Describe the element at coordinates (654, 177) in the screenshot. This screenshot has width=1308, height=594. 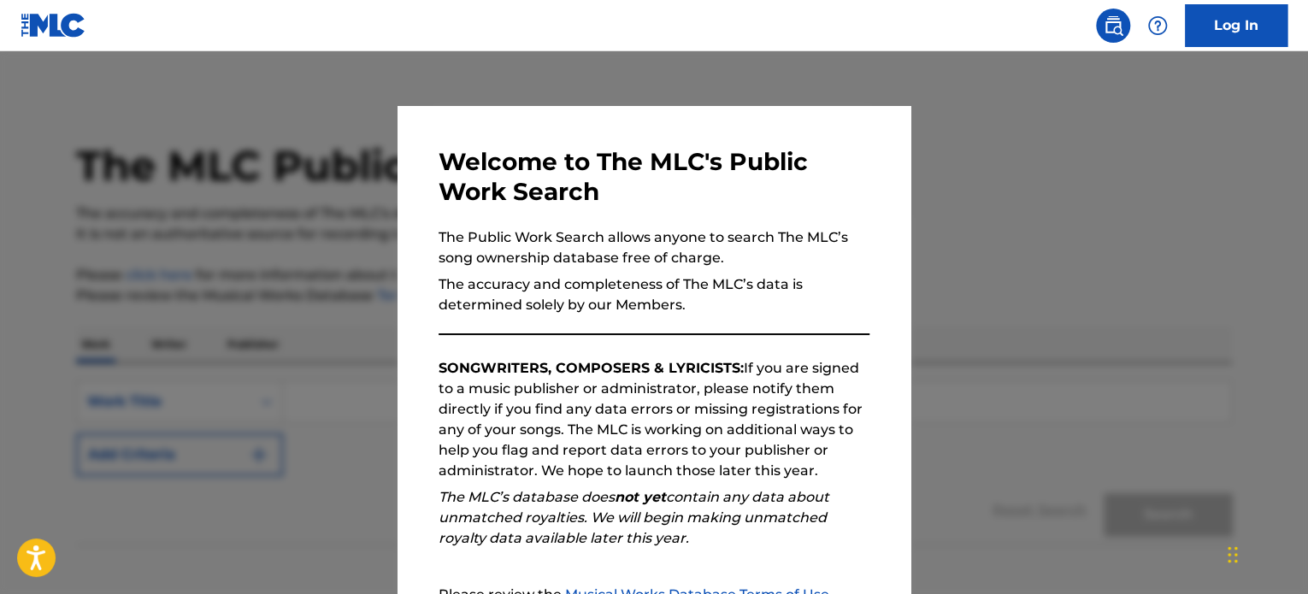
I see `h3: Welcome to The MLC's Public Work Search` at that location.